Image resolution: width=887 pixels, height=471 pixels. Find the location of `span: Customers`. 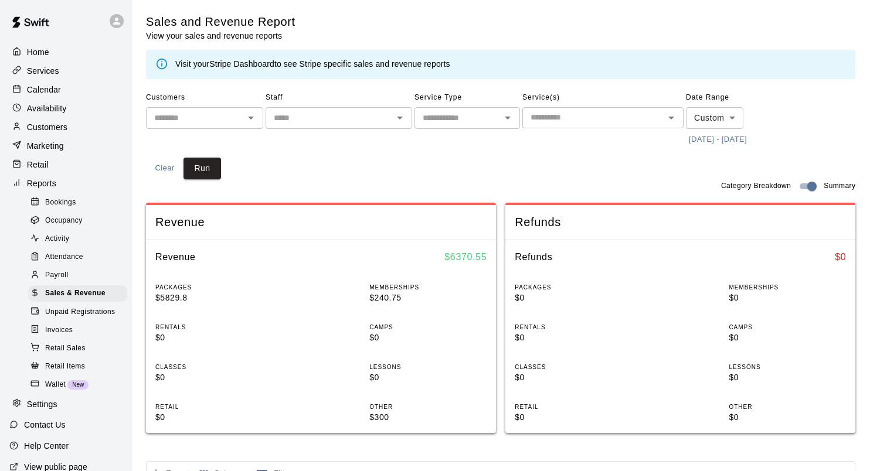

span: Customers is located at coordinates (205, 98).